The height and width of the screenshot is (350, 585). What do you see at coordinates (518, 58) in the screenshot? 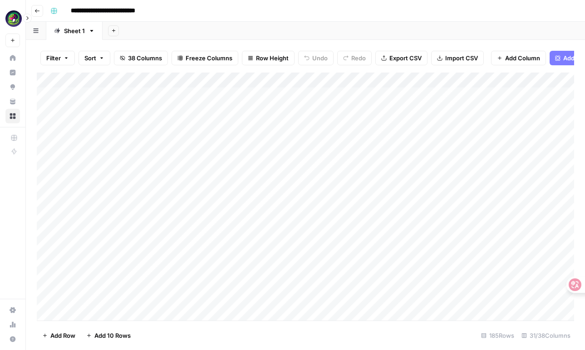
I see `button: Add Column` at bounding box center [518, 58].